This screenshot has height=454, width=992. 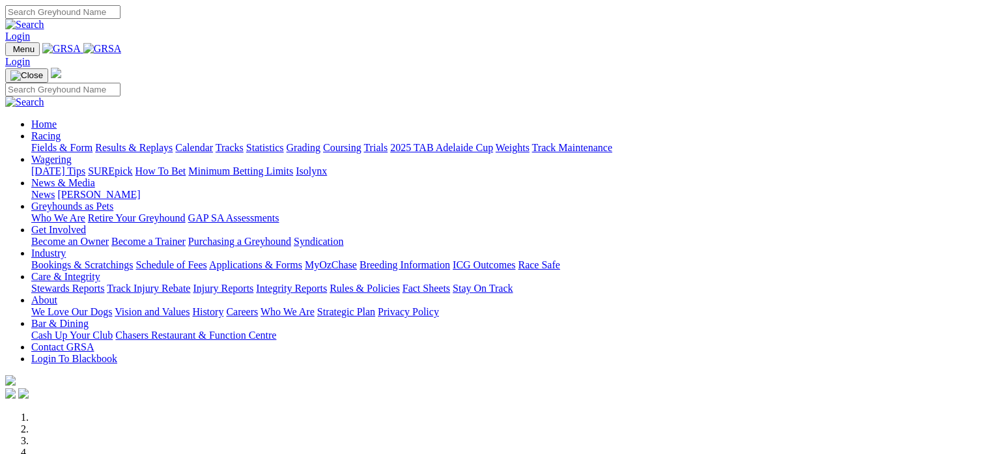 What do you see at coordinates (161, 171) in the screenshot?
I see `a: How To Bet` at bounding box center [161, 171].